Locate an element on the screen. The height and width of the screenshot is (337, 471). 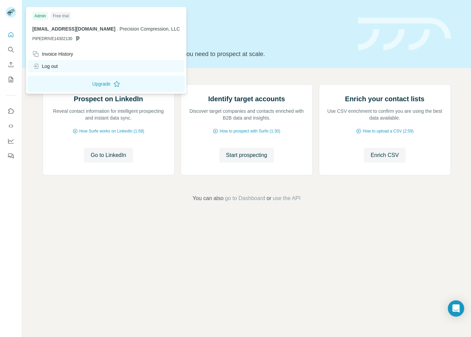
div: Admin is located at coordinates (40, 16).